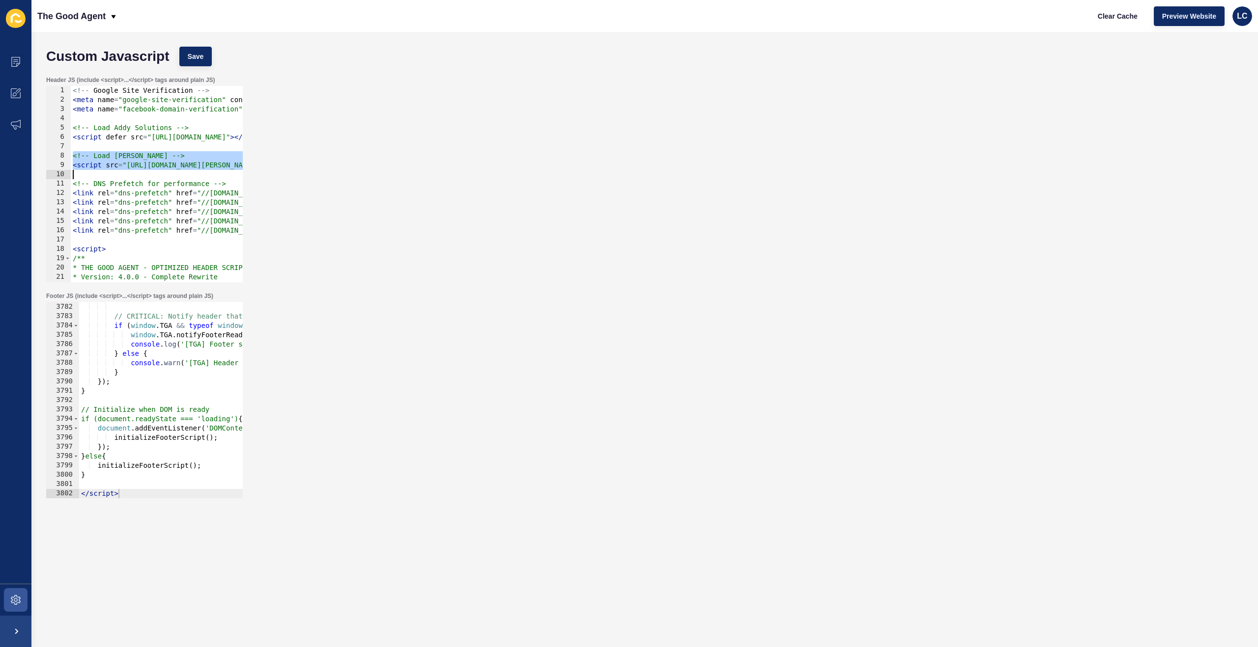 Image resolution: width=1258 pixels, height=647 pixels. I want to click on div: 3786, so click(62, 344).